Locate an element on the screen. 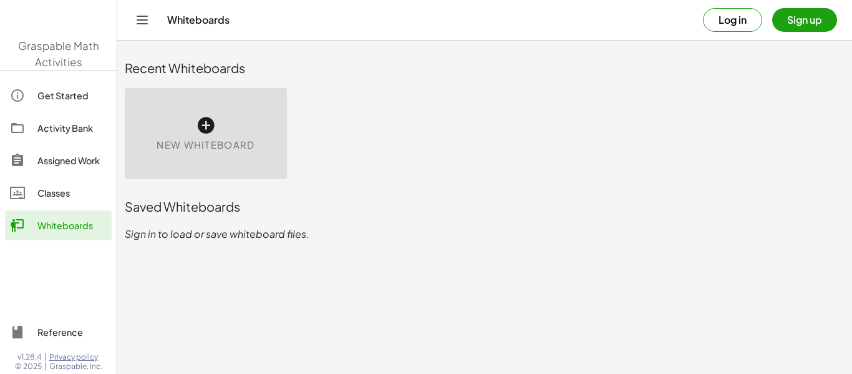  span: © 2025 is located at coordinates (28, 366).